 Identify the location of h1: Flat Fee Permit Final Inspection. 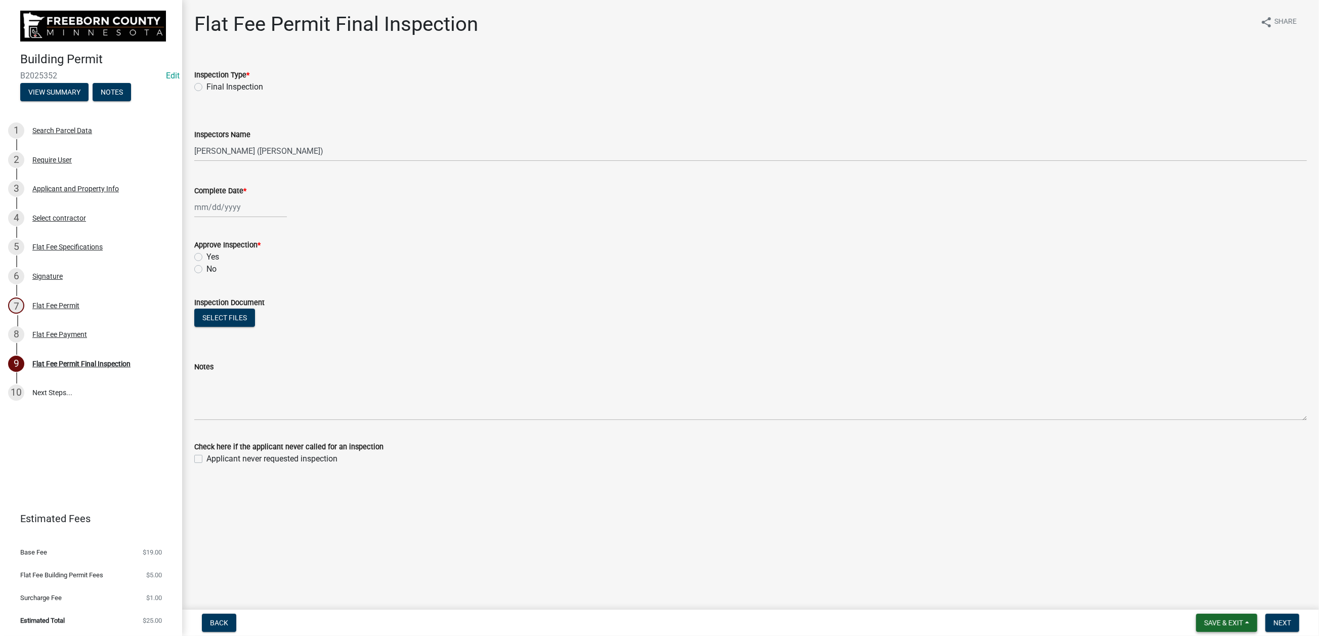
(336, 24).